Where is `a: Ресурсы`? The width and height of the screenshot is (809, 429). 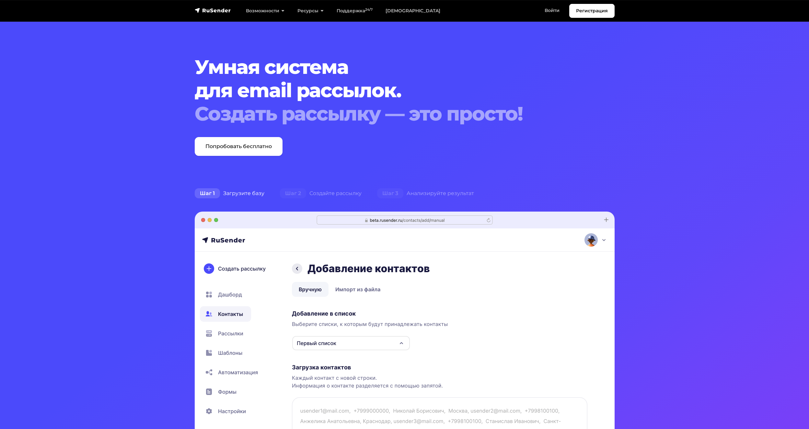 a: Ресурсы is located at coordinates (310, 11).